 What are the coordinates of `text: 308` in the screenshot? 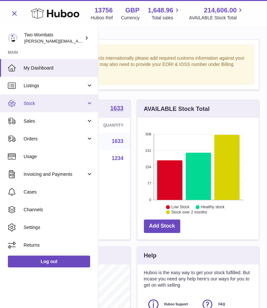 It's located at (148, 134).